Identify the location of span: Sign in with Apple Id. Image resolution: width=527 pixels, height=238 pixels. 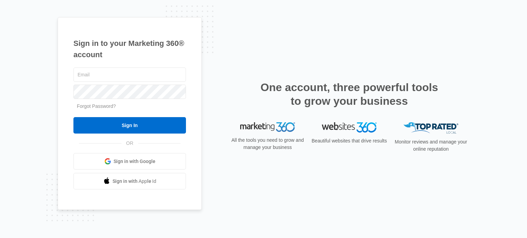
(134, 181).